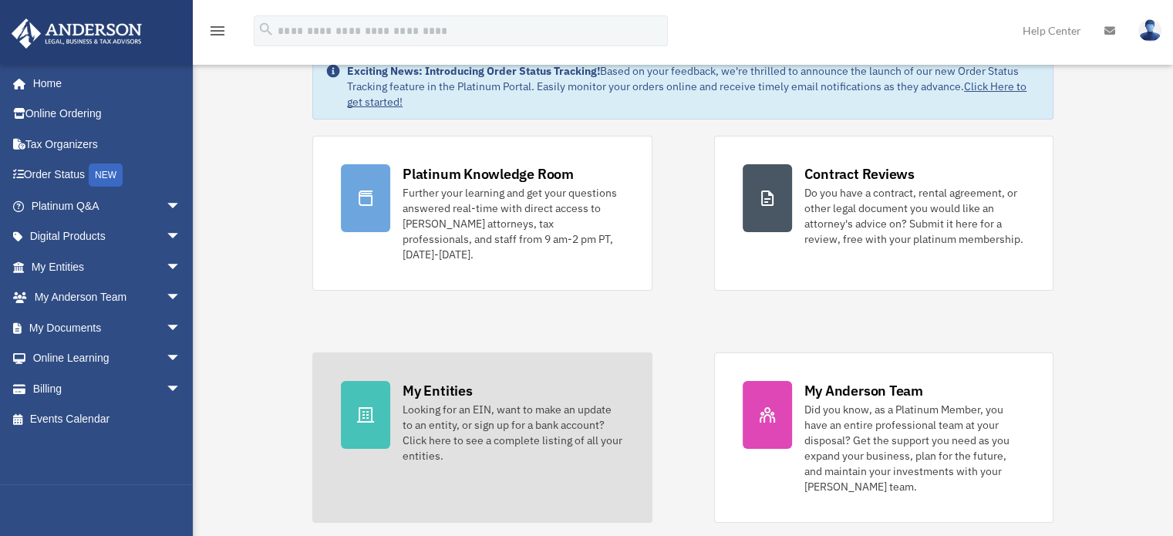 This screenshot has height=536, width=1173. I want to click on div: Platinum Knowledge Room, so click(488, 173).